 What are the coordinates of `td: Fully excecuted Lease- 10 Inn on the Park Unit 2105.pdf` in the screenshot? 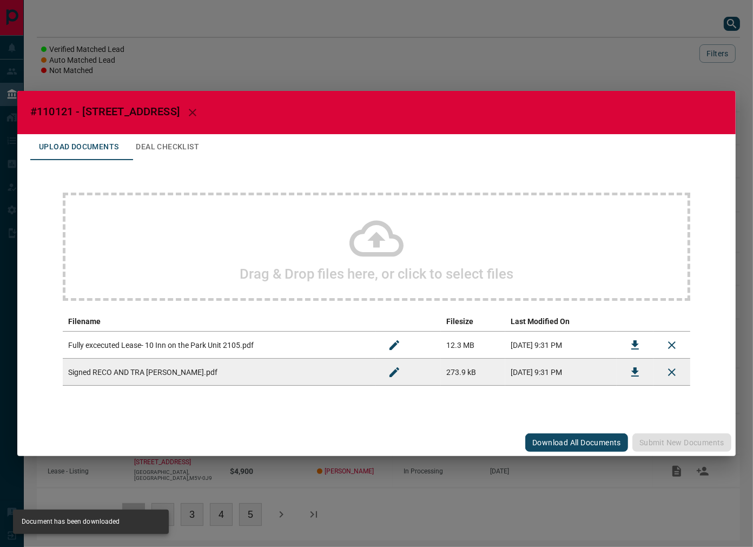 It's located at (219, 345).